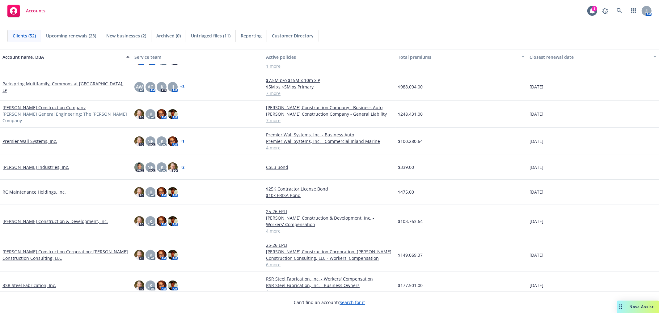 This screenshot has width=659, height=313. Describe the element at coordinates (71, 36) in the screenshot. I see `span: Upcoming renewals (23)` at that location.